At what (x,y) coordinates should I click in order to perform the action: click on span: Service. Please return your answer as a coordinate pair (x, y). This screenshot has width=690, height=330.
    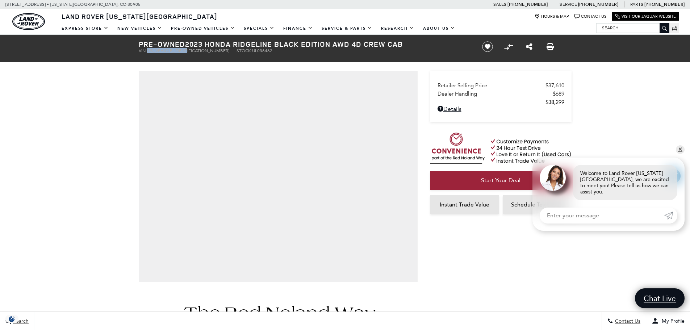
    Looking at the image, I should click on (568, 4).